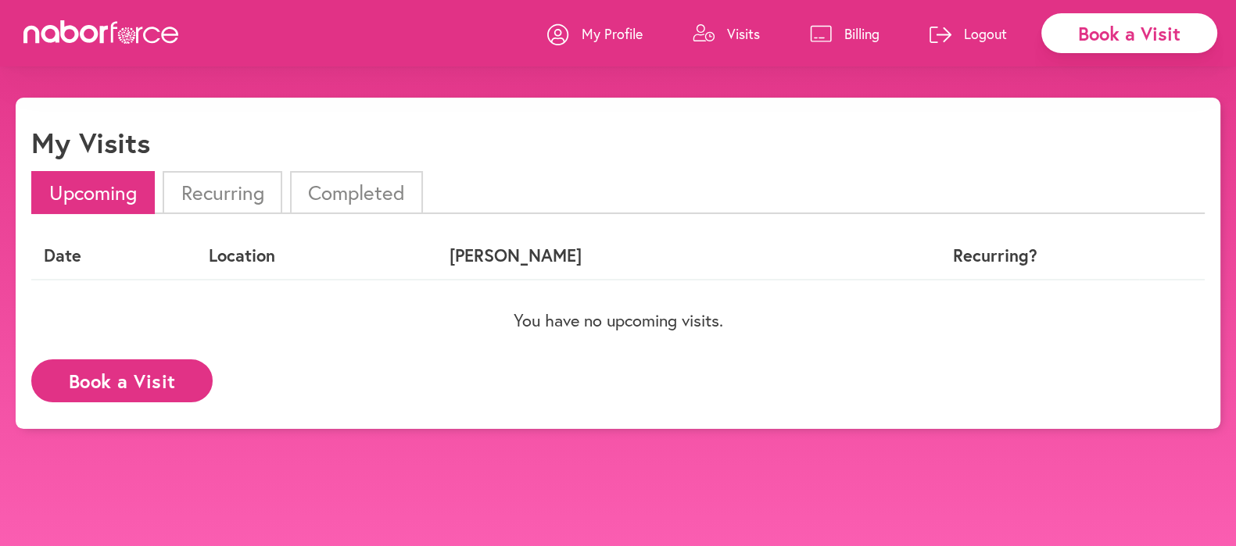 This screenshot has height=546, width=1236. I want to click on p: Visits, so click(743, 34).